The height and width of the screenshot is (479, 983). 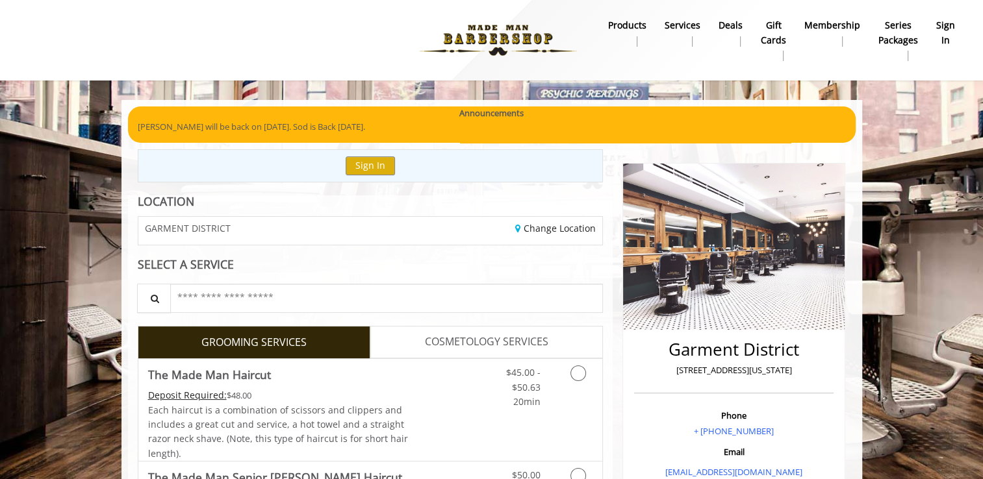 What do you see at coordinates (154, 298) in the screenshot?
I see `button: Service Search` at bounding box center [154, 298].